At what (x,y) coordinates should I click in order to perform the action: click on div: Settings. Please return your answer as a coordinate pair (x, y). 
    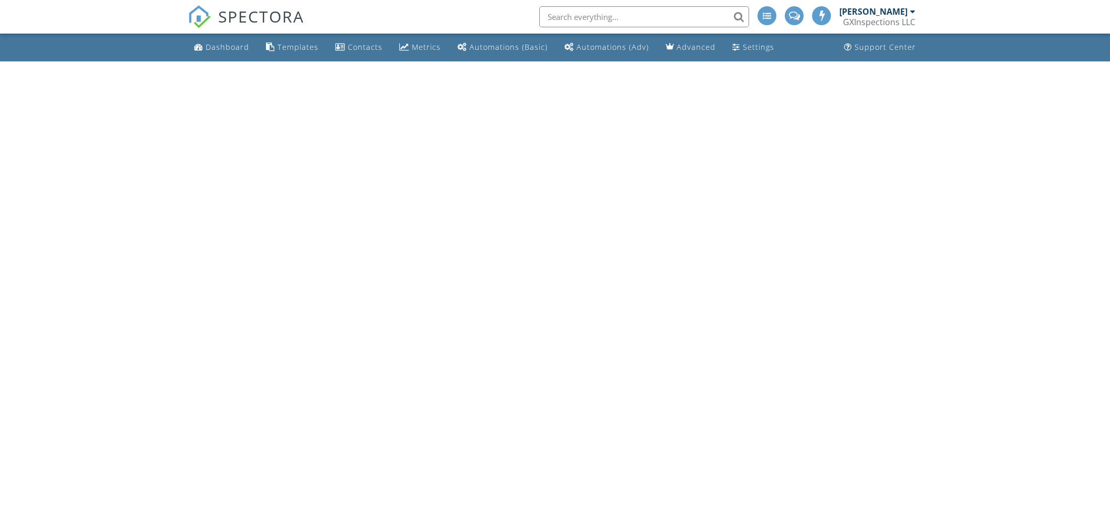
    Looking at the image, I should click on (758, 47).